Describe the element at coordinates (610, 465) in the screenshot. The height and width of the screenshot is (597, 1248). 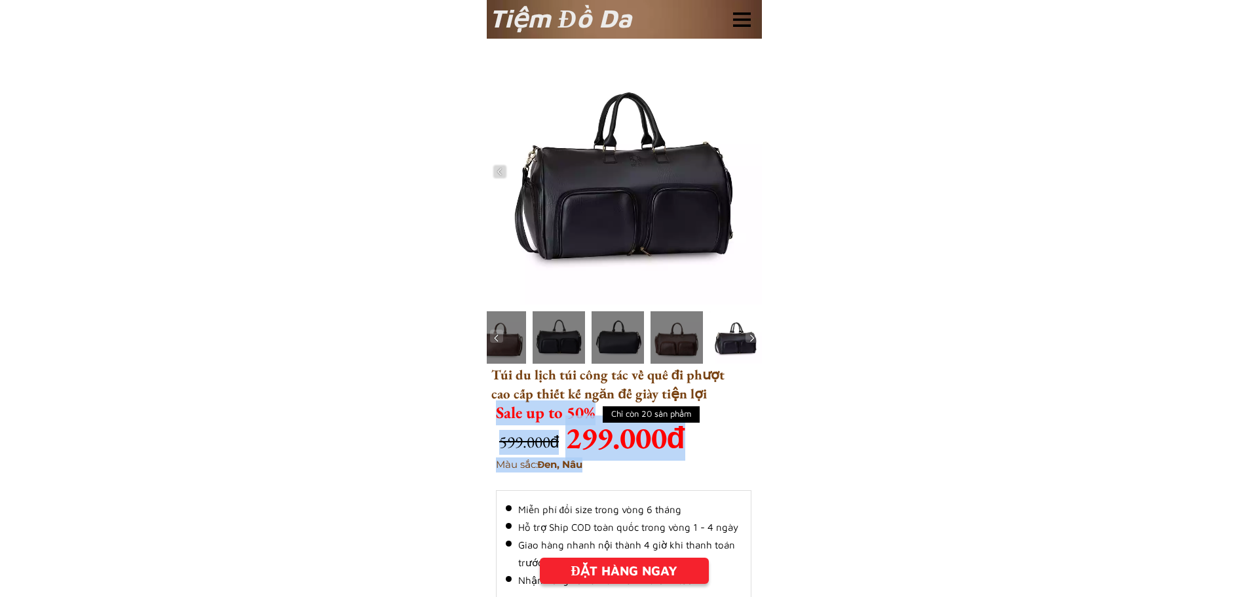
I see `h3: Màu sắc:` at that location.